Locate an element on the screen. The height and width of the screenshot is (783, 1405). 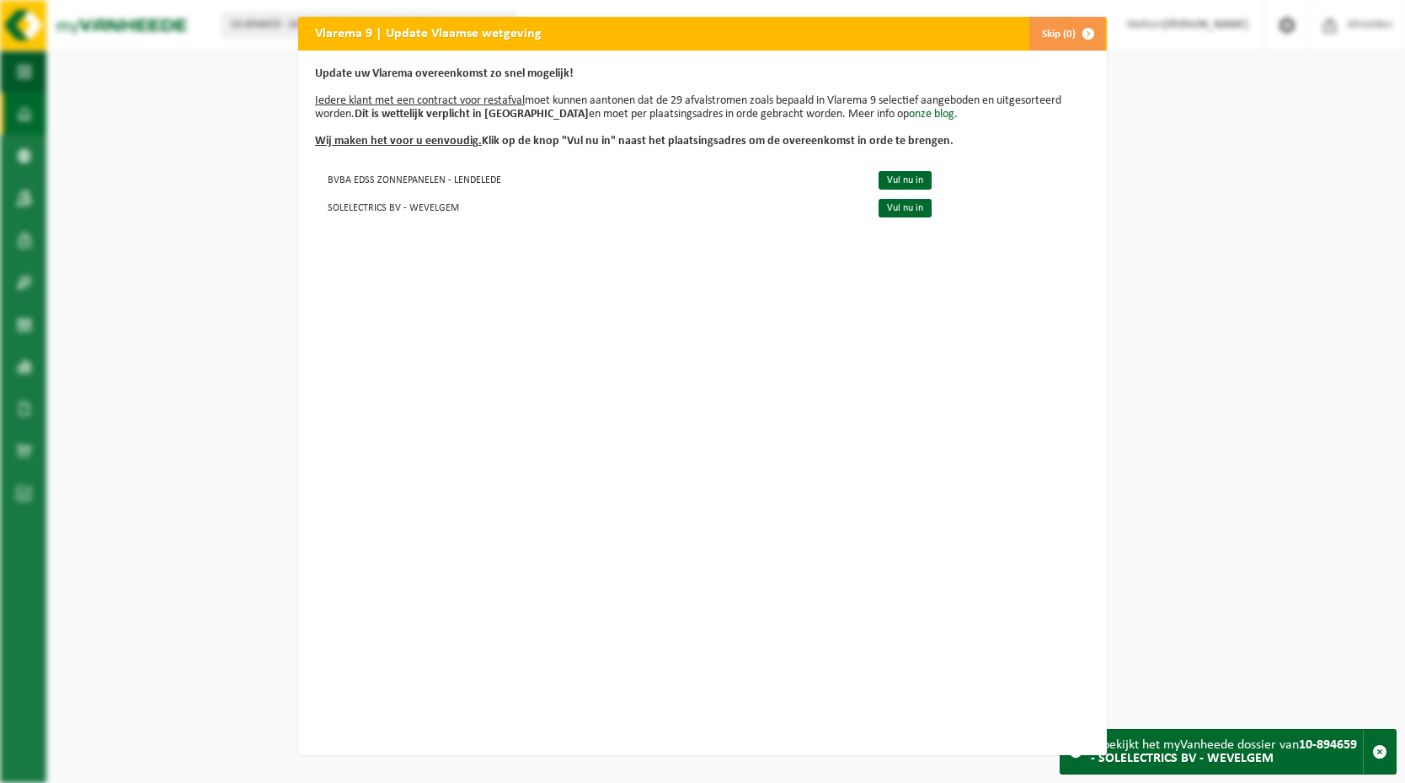
a: onze blog. is located at coordinates (933, 114).